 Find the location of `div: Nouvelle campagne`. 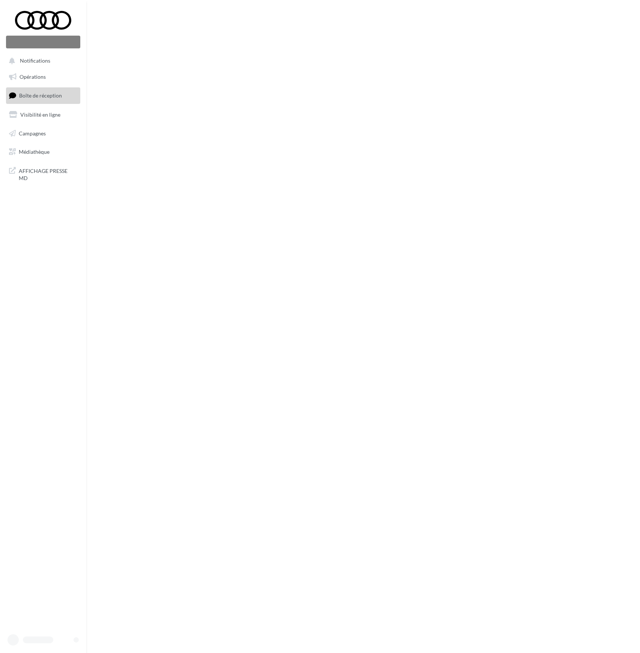

div: Nouvelle campagne is located at coordinates (43, 42).